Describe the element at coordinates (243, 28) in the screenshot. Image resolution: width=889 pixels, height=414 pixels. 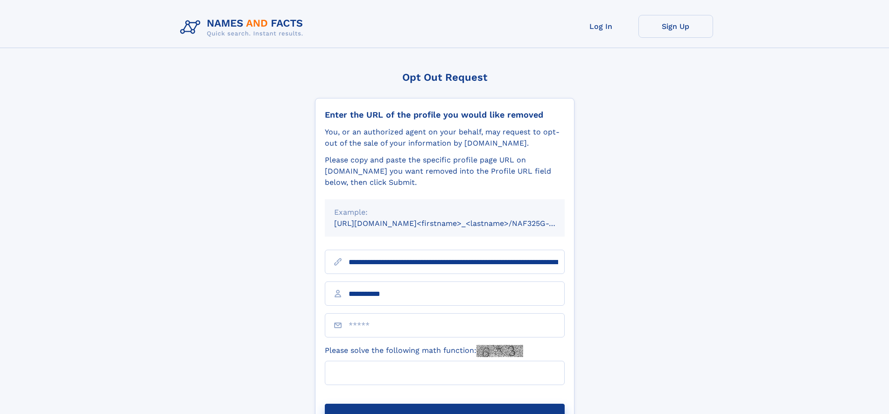
I see `img: Logo Names and Facts` at that location.